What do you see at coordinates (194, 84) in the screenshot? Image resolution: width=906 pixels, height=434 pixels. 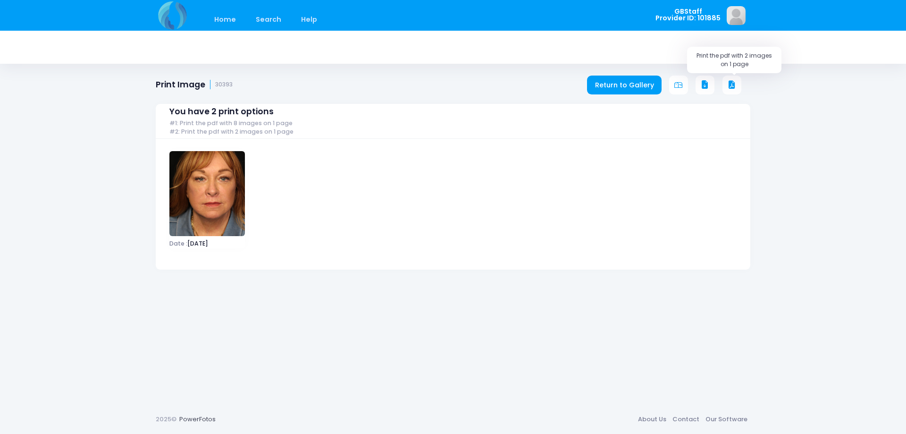 I see `h1: Print Image` at bounding box center [194, 84].